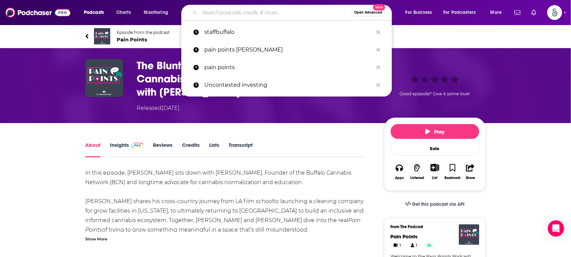 The width and height of the screenshot is (571, 257). I want to click on a: staffbuffalo, so click(287, 32).